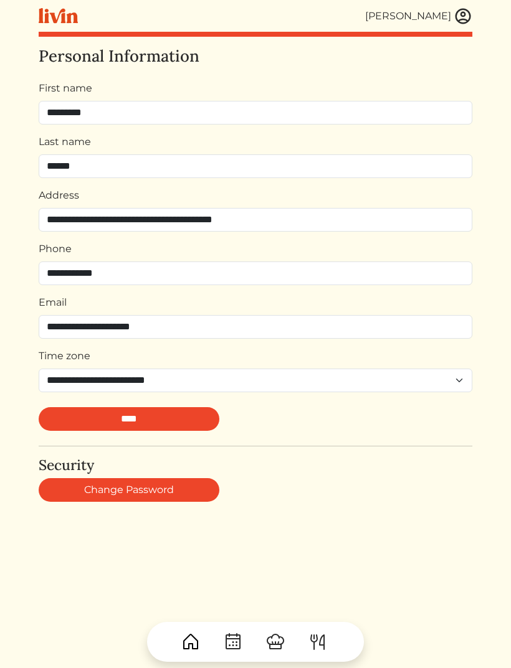  Describe the element at coordinates (129, 490) in the screenshot. I see `a: Change Password` at that location.